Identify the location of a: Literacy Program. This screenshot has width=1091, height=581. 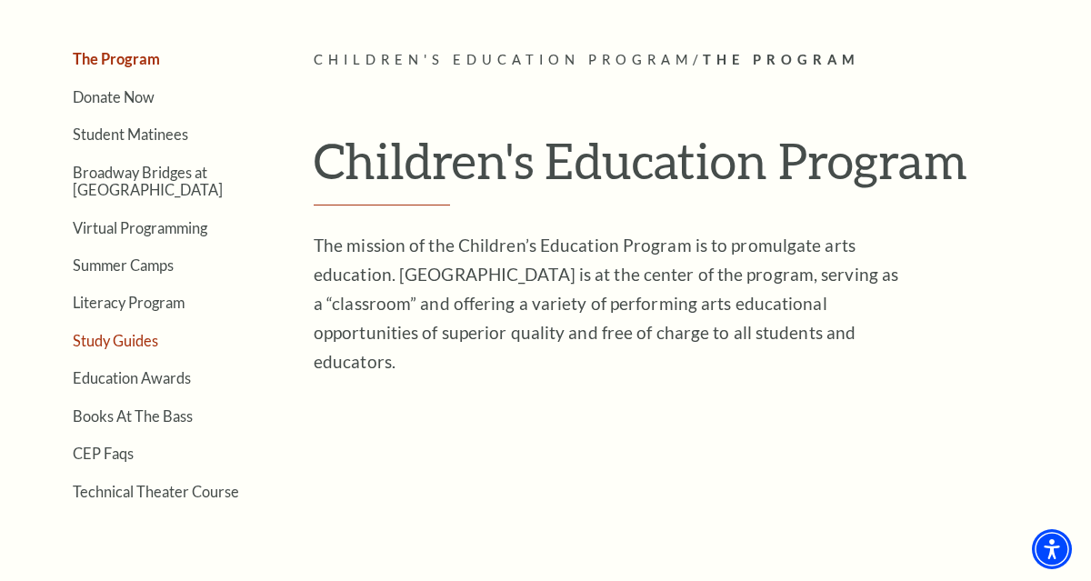
(128, 302).